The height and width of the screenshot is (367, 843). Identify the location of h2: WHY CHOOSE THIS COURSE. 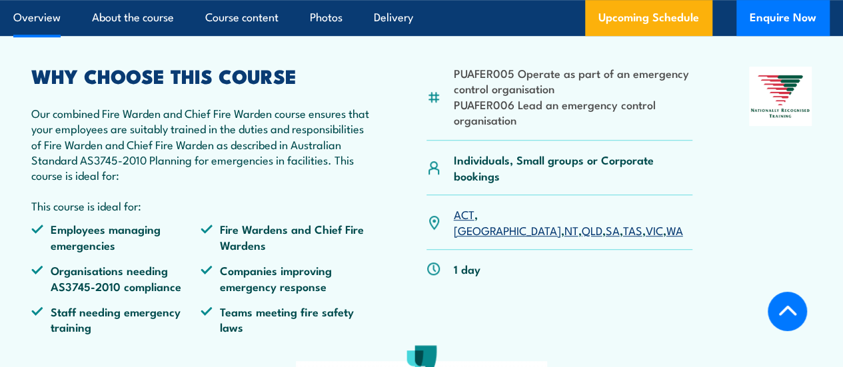
(201, 75).